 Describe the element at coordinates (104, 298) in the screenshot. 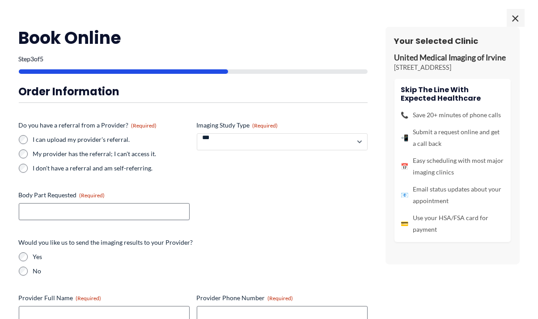

I see `label: Provider Full Name` at that location.